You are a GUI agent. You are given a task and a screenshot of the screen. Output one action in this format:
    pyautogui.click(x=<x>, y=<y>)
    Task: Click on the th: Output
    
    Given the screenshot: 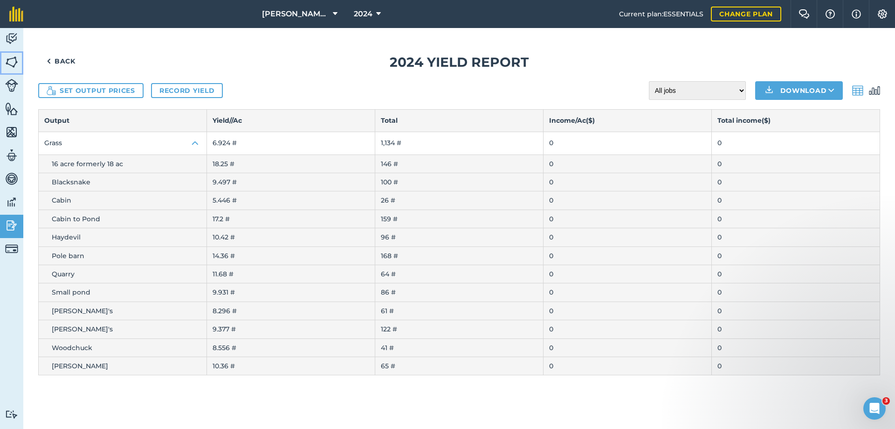 What is the action you would take?
    pyautogui.click(x=123, y=120)
    